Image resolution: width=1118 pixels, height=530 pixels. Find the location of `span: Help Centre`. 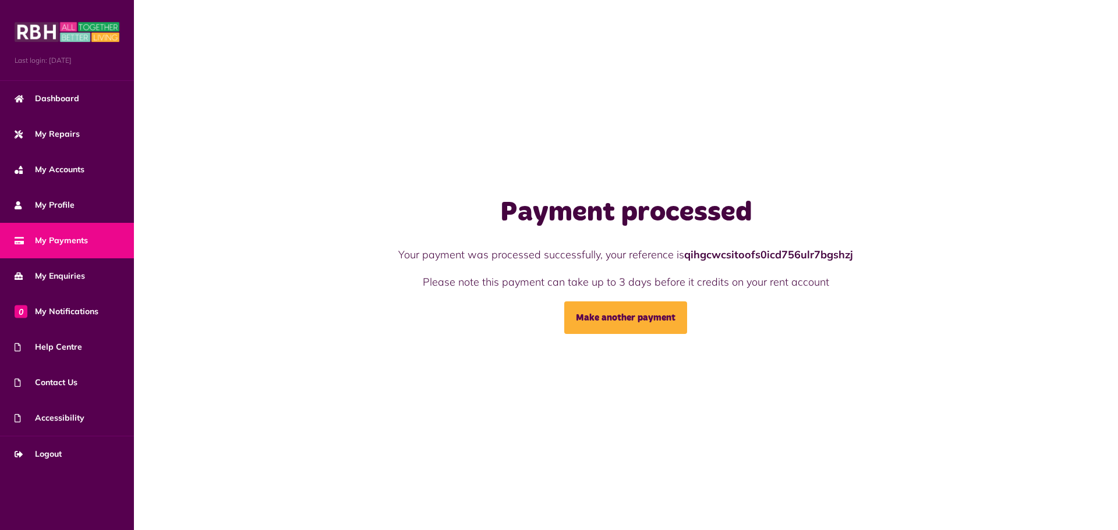

span: Help Centre is located at coordinates (48, 347).